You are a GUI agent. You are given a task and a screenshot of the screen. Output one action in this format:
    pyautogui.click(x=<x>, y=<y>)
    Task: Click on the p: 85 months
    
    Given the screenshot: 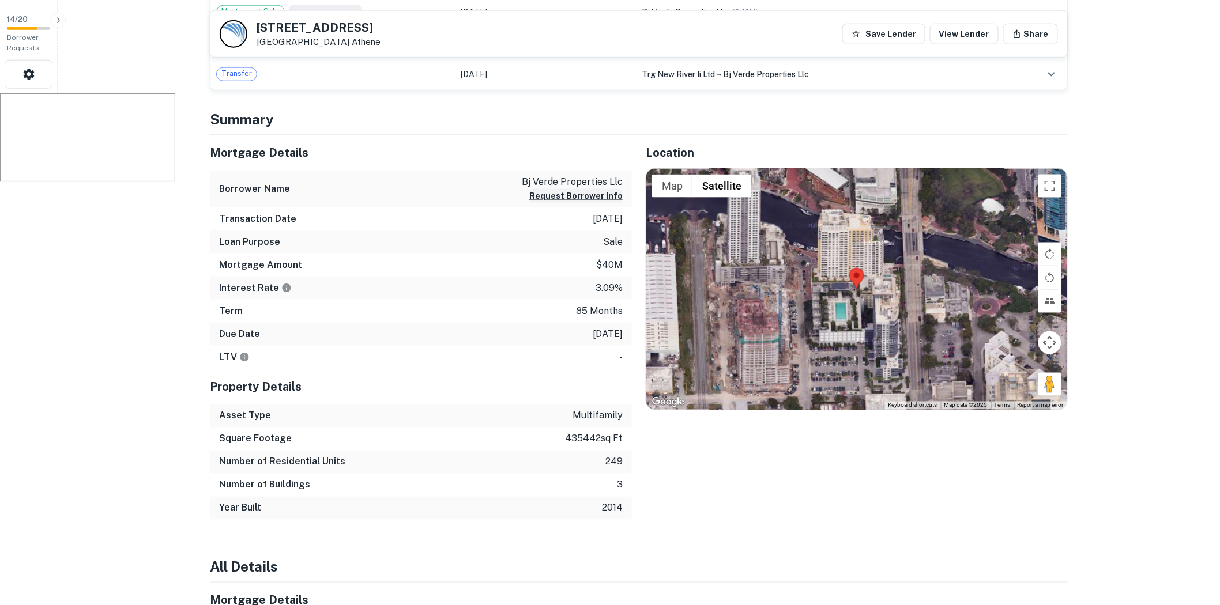 What is the action you would take?
    pyautogui.click(x=599, y=311)
    